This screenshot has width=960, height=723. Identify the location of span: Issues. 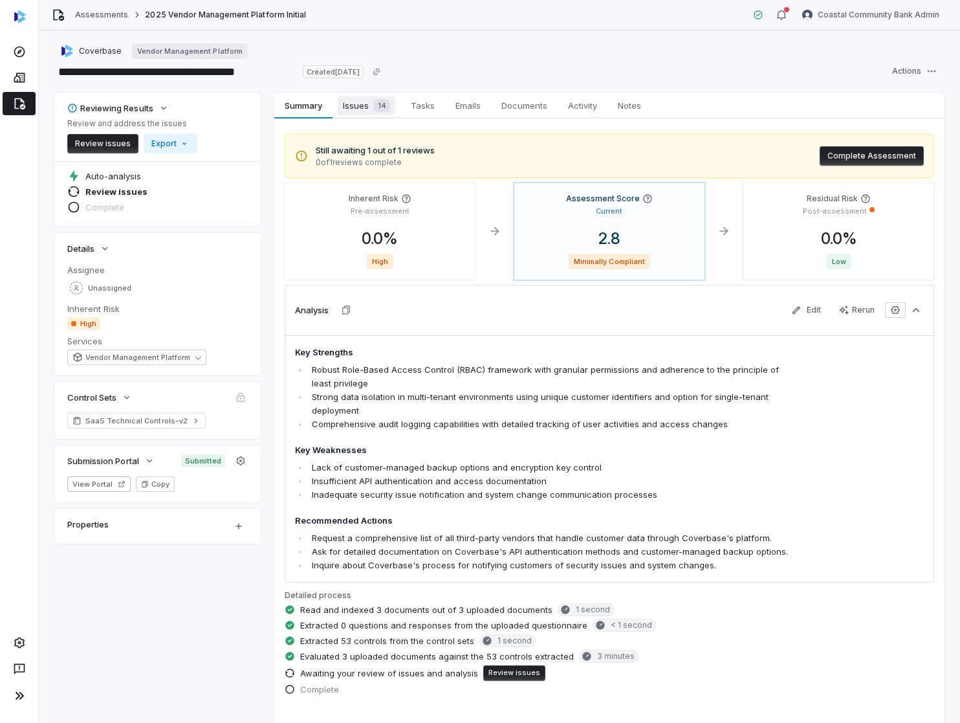
(366, 105).